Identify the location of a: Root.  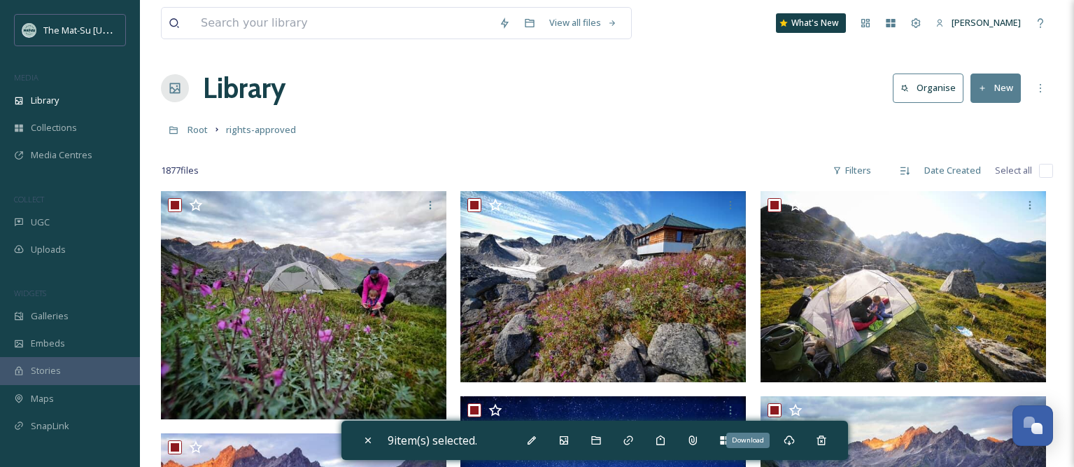
(197, 129).